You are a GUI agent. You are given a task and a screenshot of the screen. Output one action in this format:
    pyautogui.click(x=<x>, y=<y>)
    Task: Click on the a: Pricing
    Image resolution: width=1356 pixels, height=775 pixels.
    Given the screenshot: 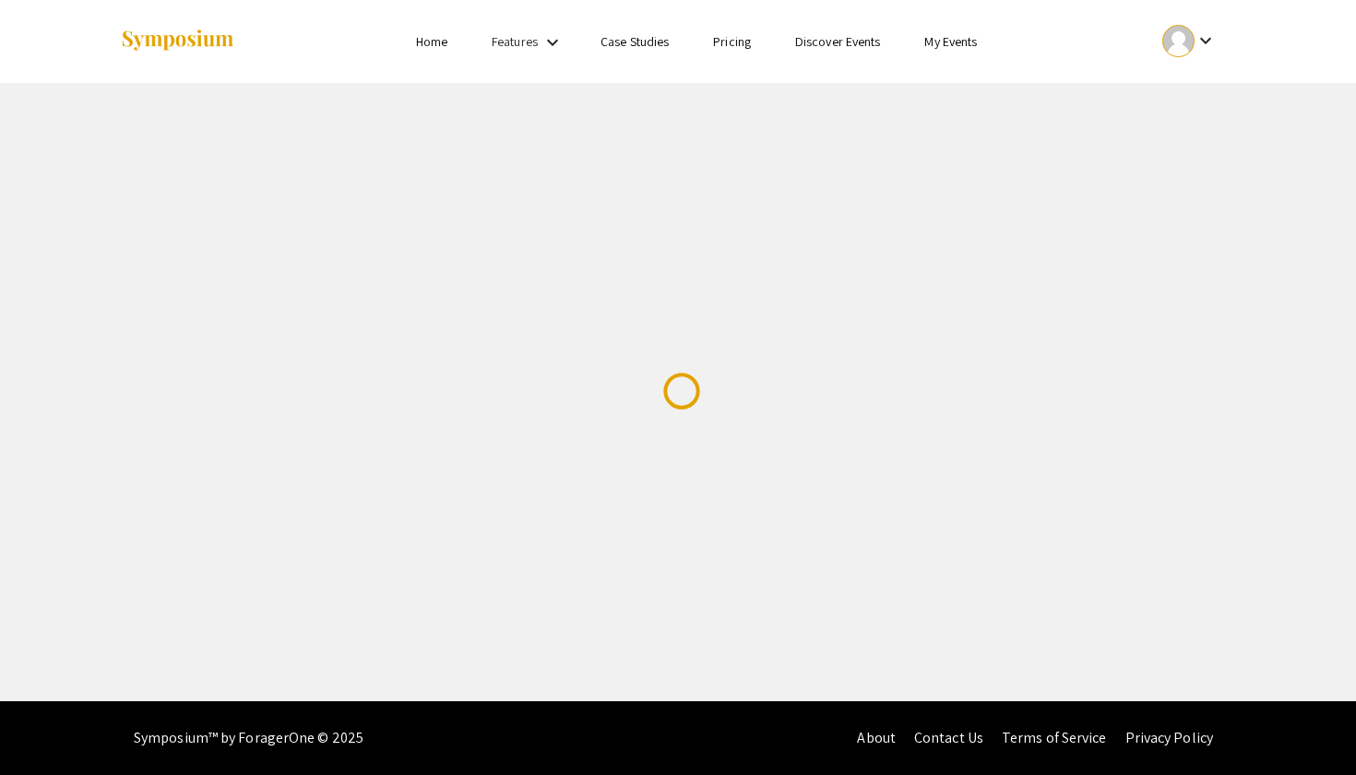 What is the action you would take?
    pyautogui.click(x=731, y=41)
    